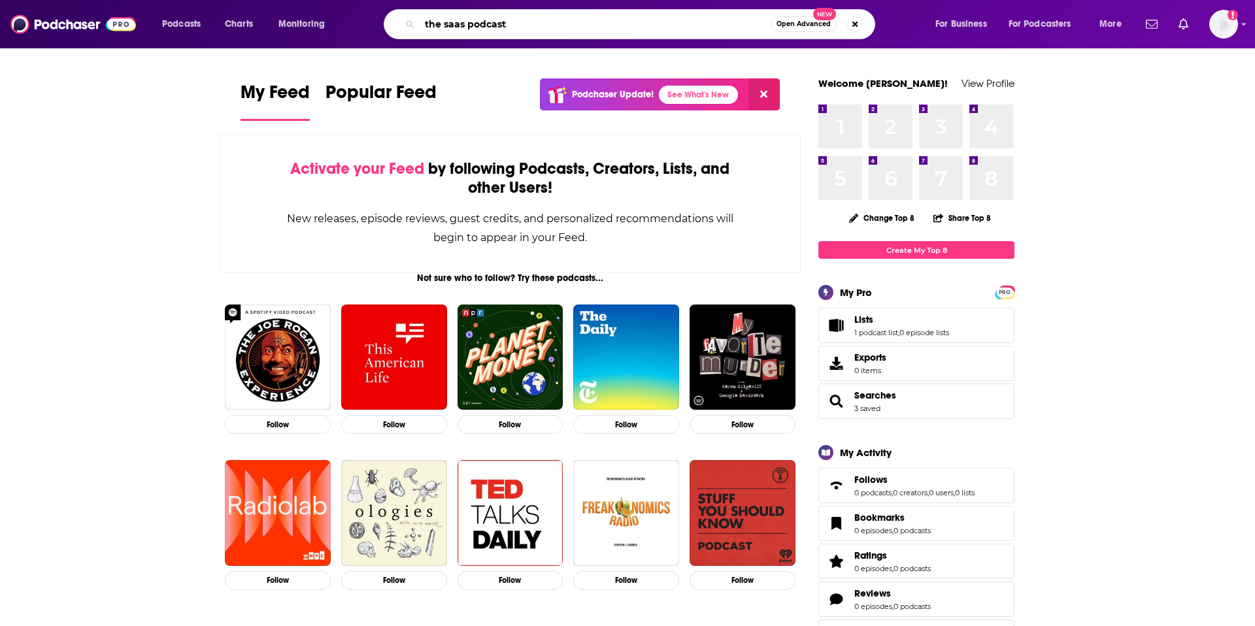 This screenshot has width=1255, height=626. I want to click on a: See What's New, so click(698, 95).